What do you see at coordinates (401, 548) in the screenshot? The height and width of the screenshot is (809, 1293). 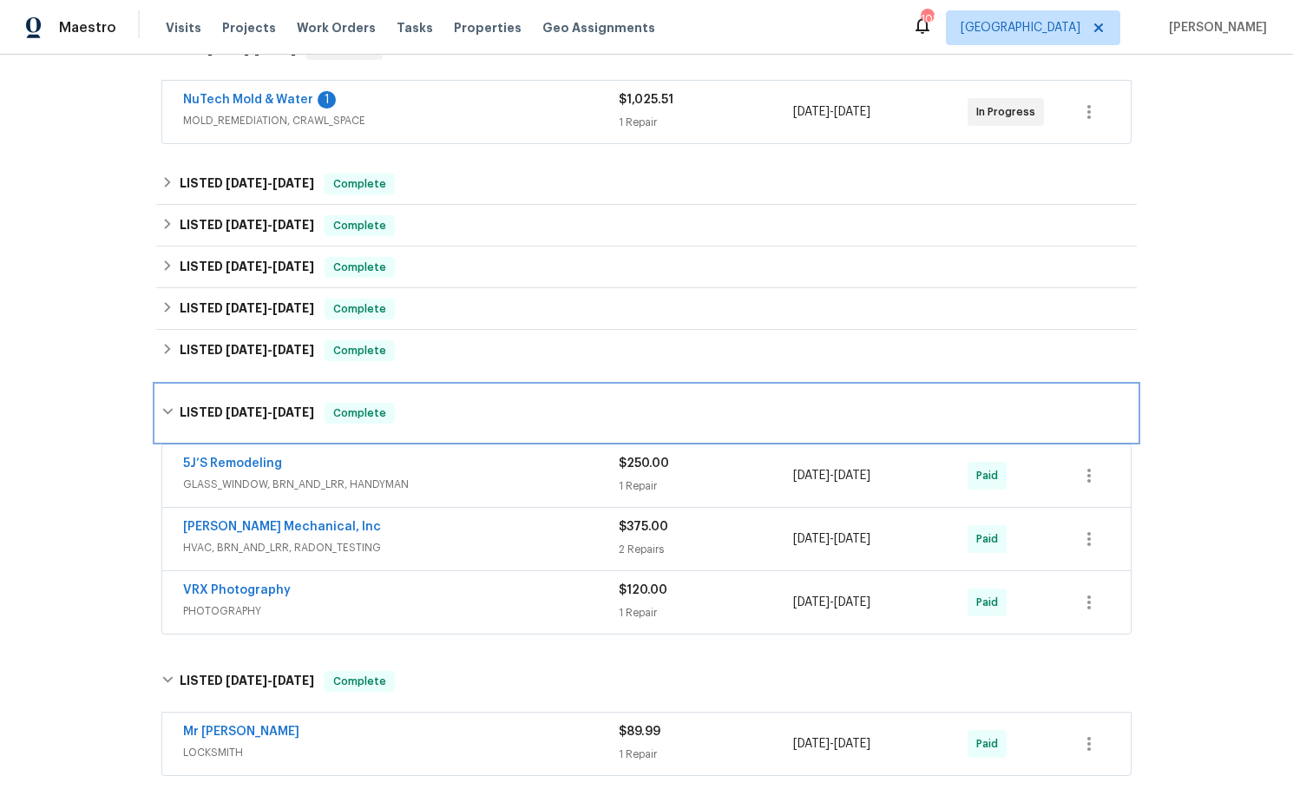 I see `span: HVAC, BRN_AND_LRR, RADON_TESTING` at bounding box center [401, 548].